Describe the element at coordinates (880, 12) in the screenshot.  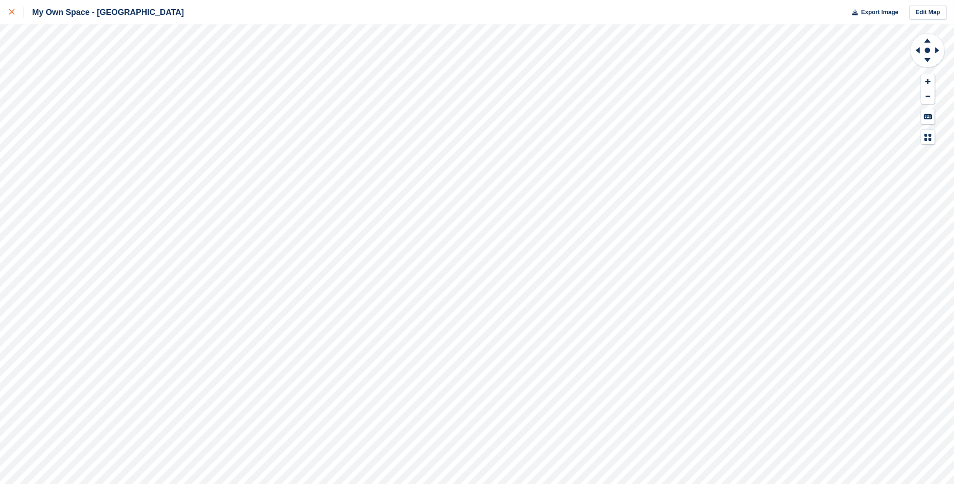
I see `span: Export Image` at that location.